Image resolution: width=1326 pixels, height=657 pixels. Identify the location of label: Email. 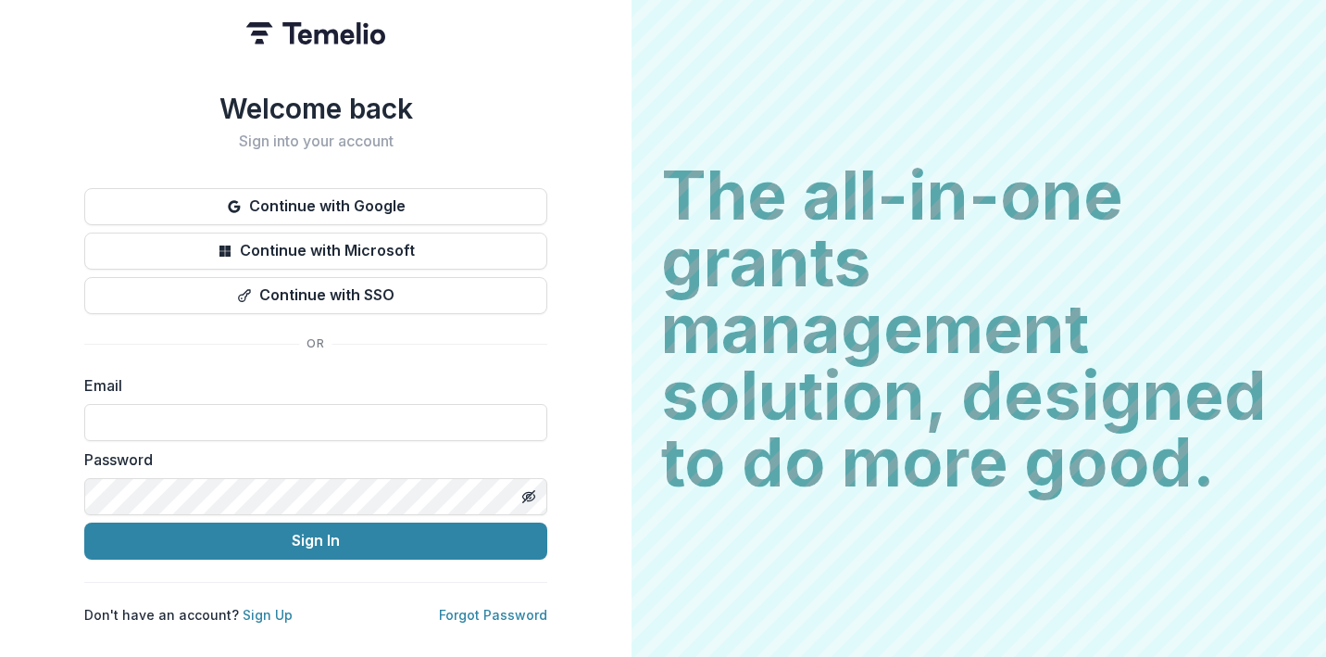
(310, 385).